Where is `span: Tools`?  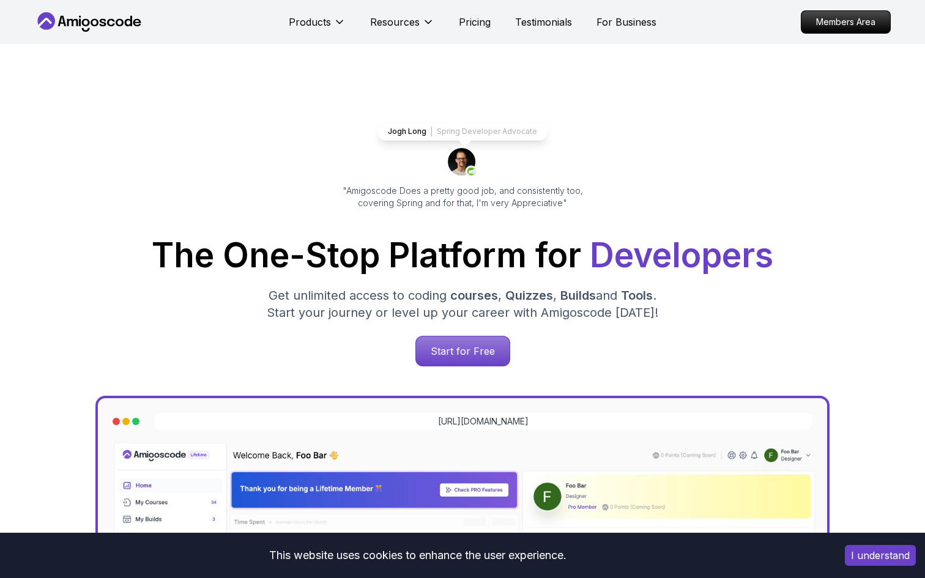 span: Tools is located at coordinates (637, 296).